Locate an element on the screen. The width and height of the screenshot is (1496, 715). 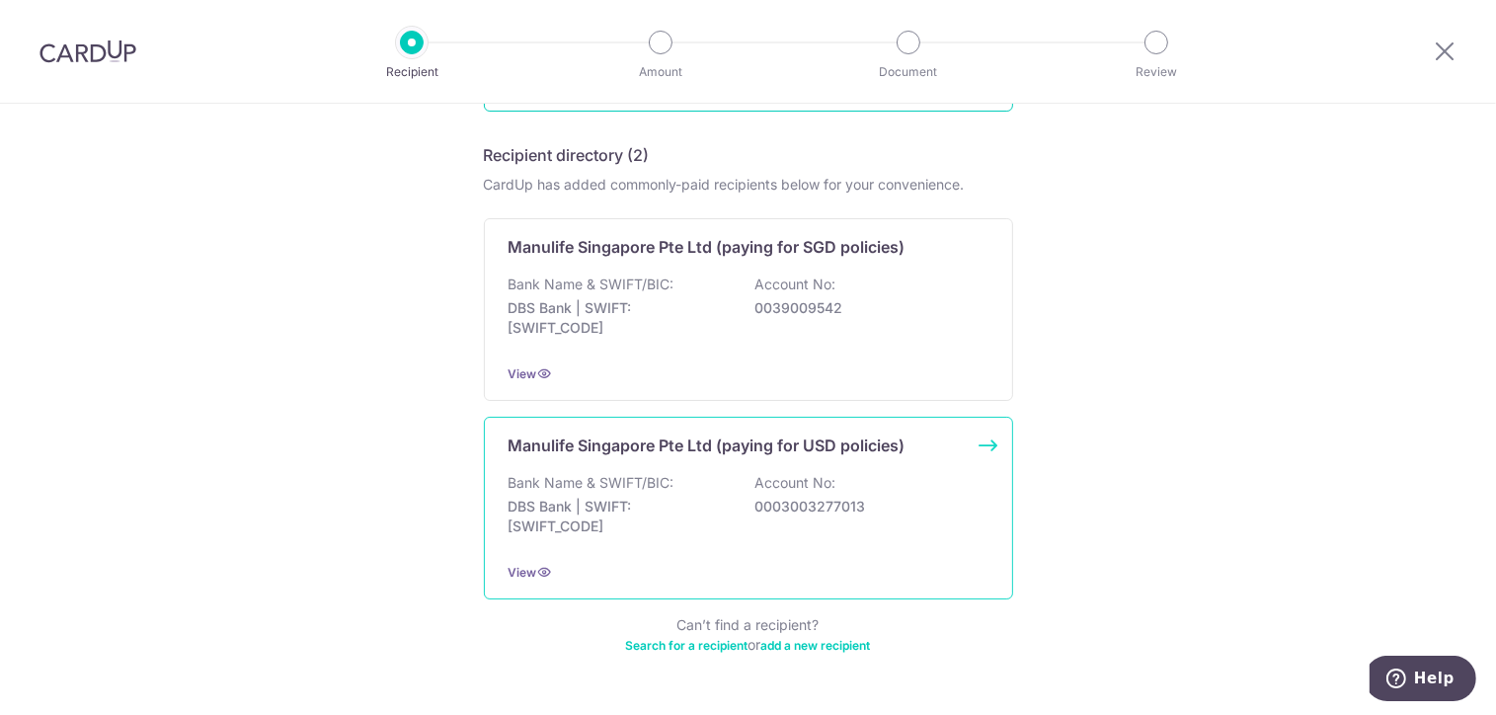
p: Document is located at coordinates (909, 72).